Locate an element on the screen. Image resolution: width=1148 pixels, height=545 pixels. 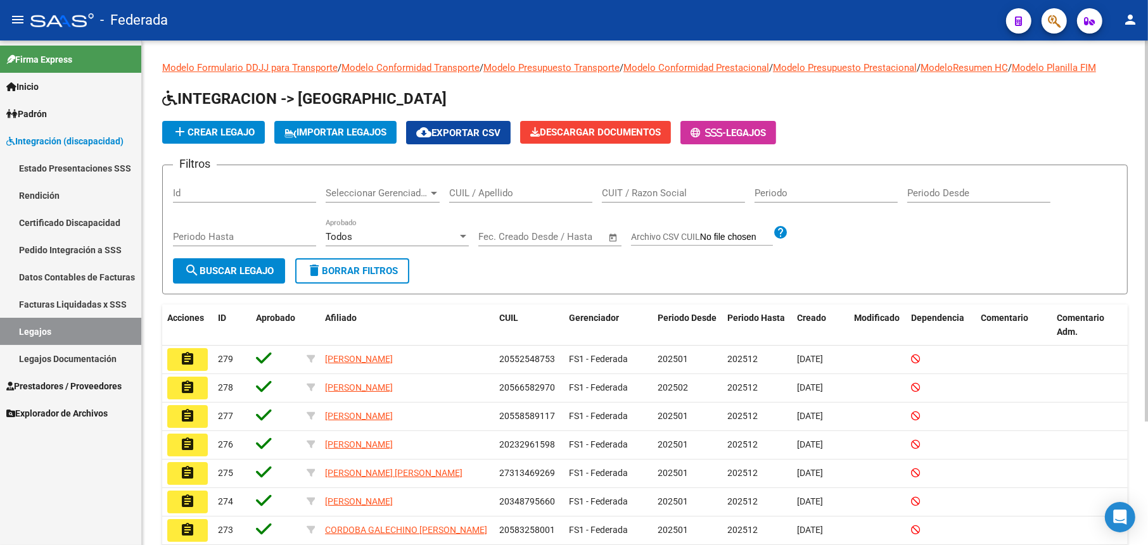
a: Modelo Formulario DDJJ para Transporte is located at coordinates (250, 68).